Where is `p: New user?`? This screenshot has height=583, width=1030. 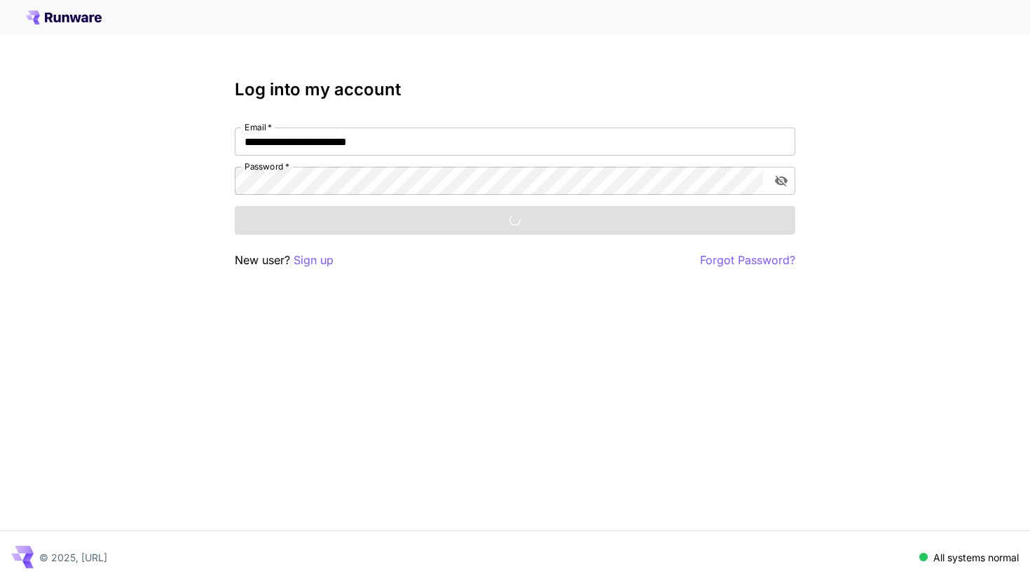
p: New user? is located at coordinates (284, 260).